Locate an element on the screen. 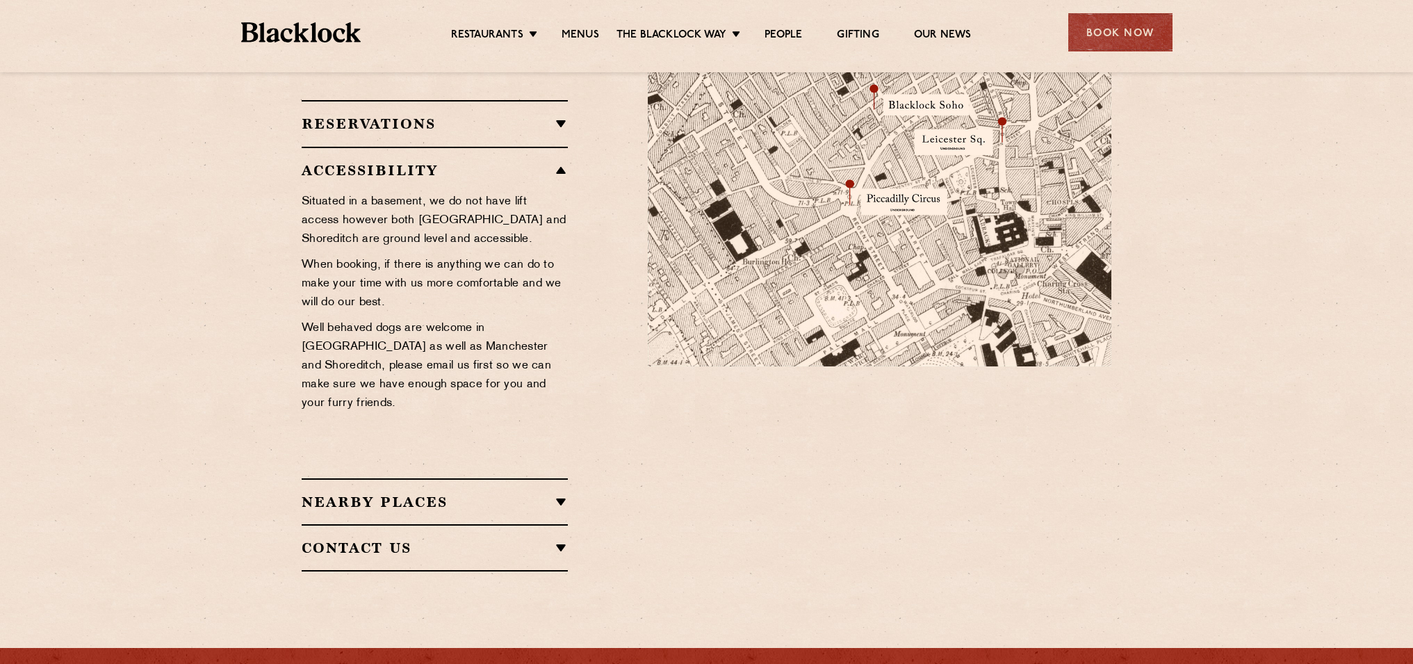 The height and width of the screenshot is (664, 1413). a: Gifting is located at coordinates (858, 36).